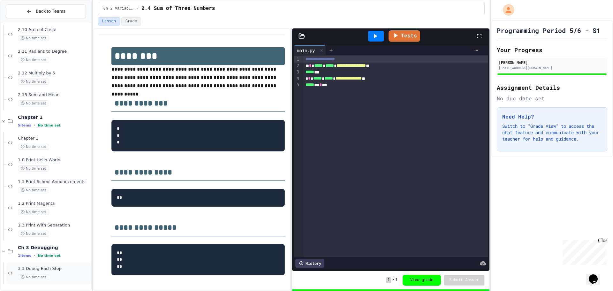  I want to click on span: 1.0 Print Hello World, so click(54, 160).